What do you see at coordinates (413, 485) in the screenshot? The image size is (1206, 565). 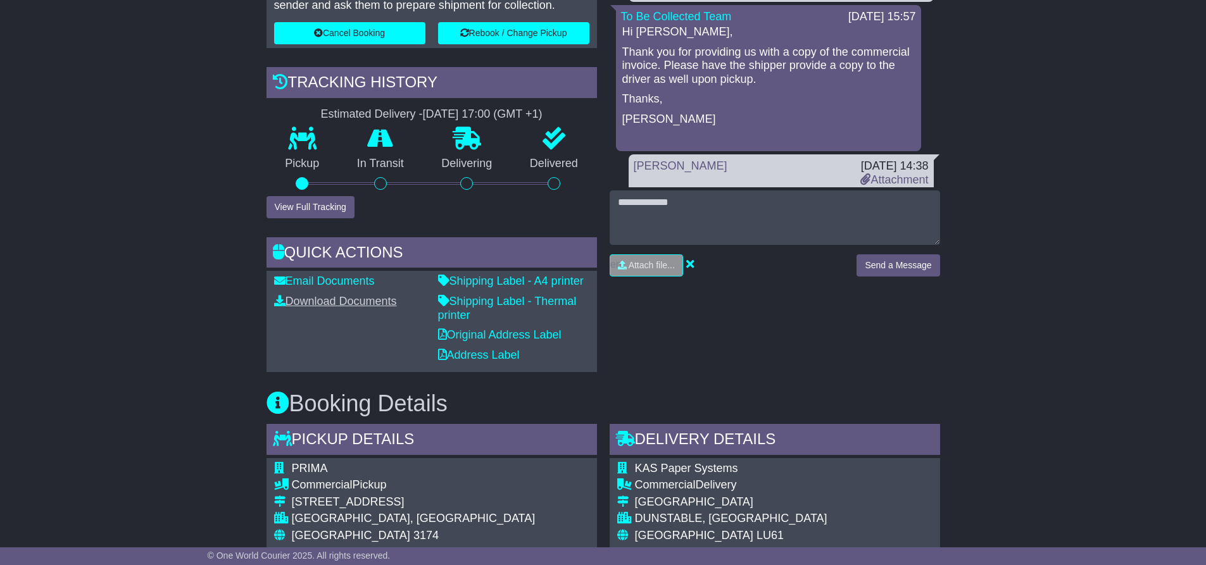 I see `div: Pickup` at bounding box center [413, 485].